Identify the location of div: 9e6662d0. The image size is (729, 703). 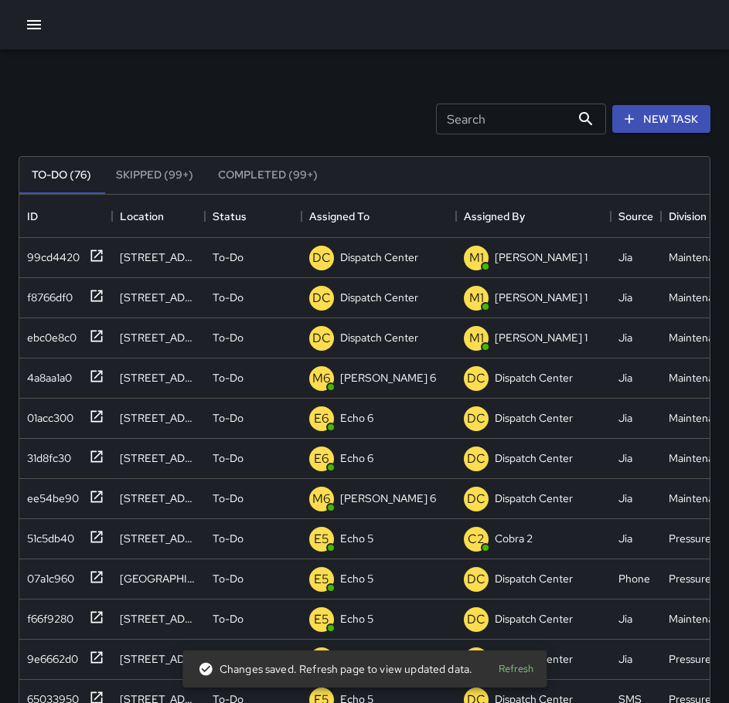
(49, 656).